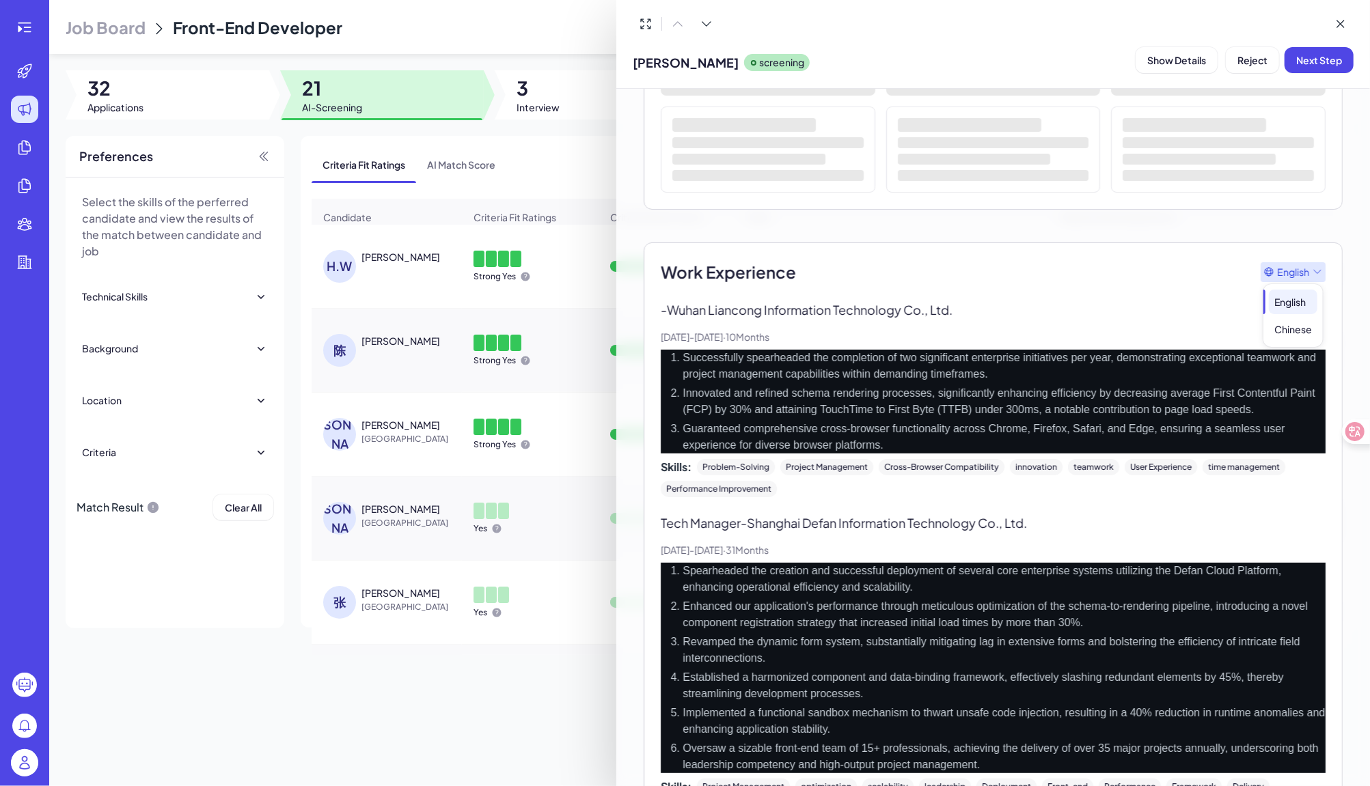  Describe the element at coordinates (1003, 686) in the screenshot. I see `li: Established a harmonized component and data-binding framework, effectively slashing redundant ele...` at that location.